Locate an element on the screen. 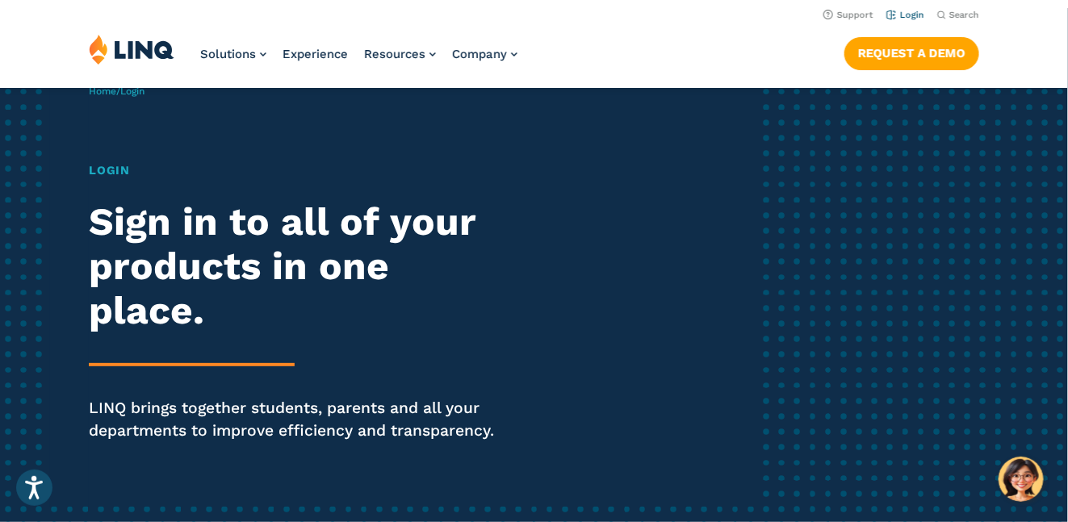  a: Experience is located at coordinates (315, 54).